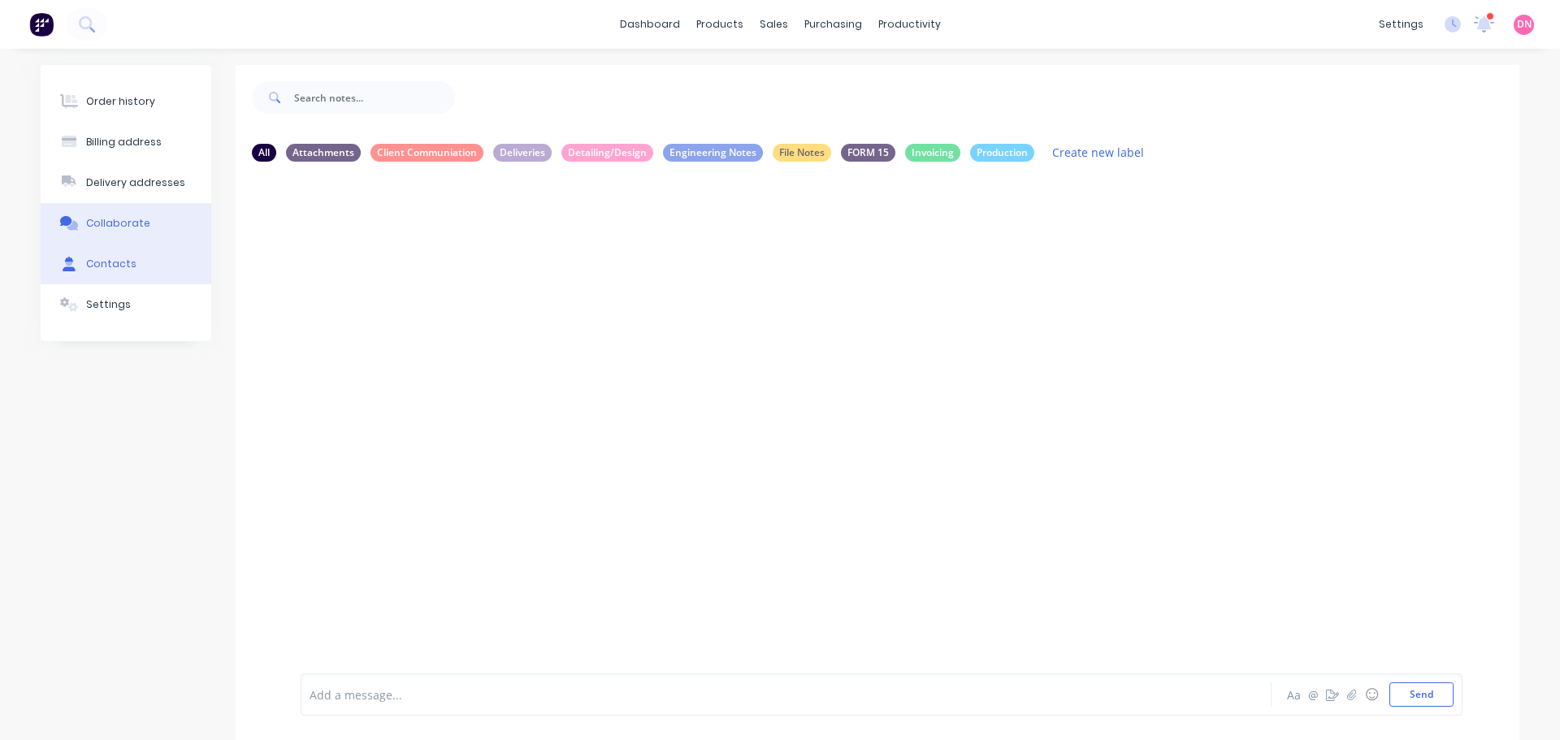  What do you see at coordinates (108, 305) in the screenshot?
I see `div: Settings` at bounding box center [108, 305].